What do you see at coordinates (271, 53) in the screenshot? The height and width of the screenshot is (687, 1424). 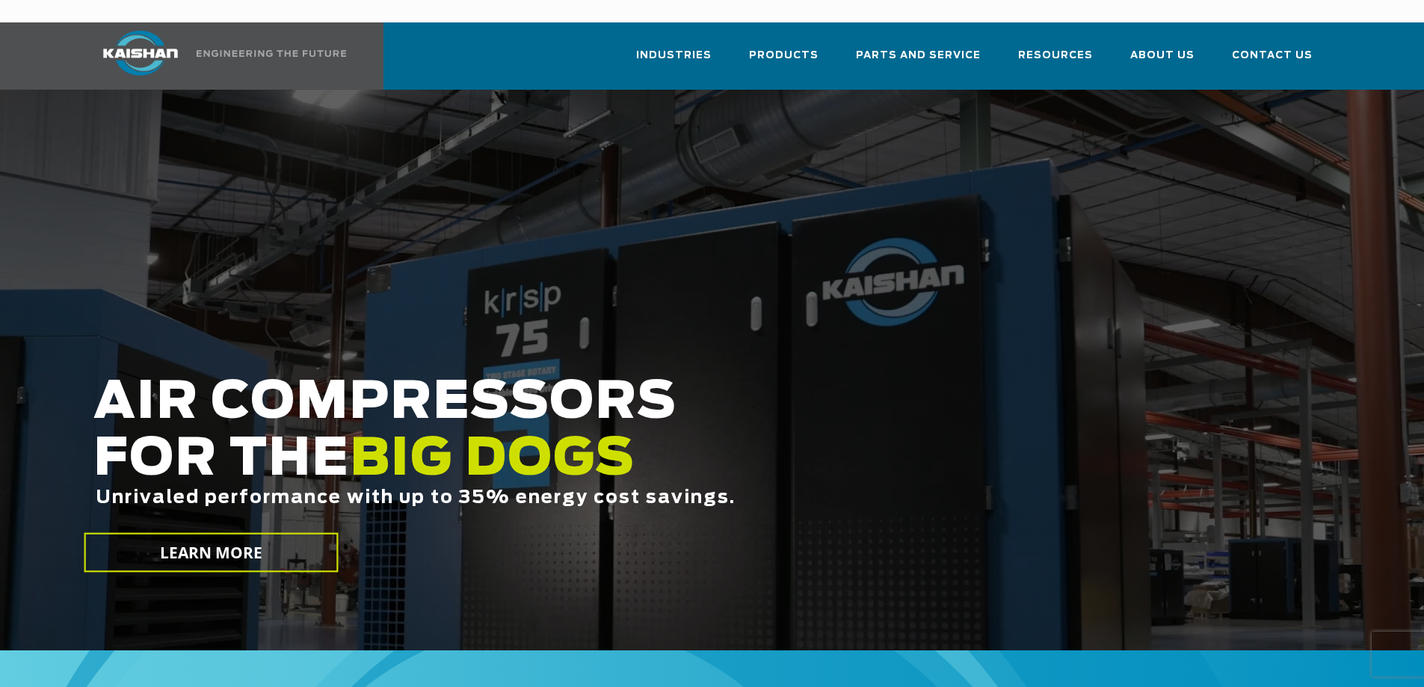 I see `img: Engineering the future` at bounding box center [271, 53].